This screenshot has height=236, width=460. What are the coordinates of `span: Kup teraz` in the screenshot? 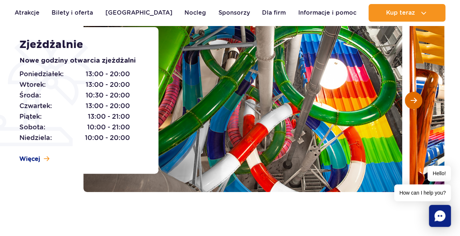 It's located at (400, 13).